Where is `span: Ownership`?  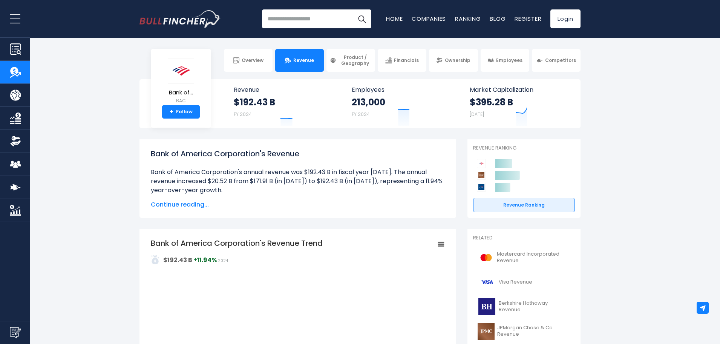
span: Ownership is located at coordinates (458, 60).